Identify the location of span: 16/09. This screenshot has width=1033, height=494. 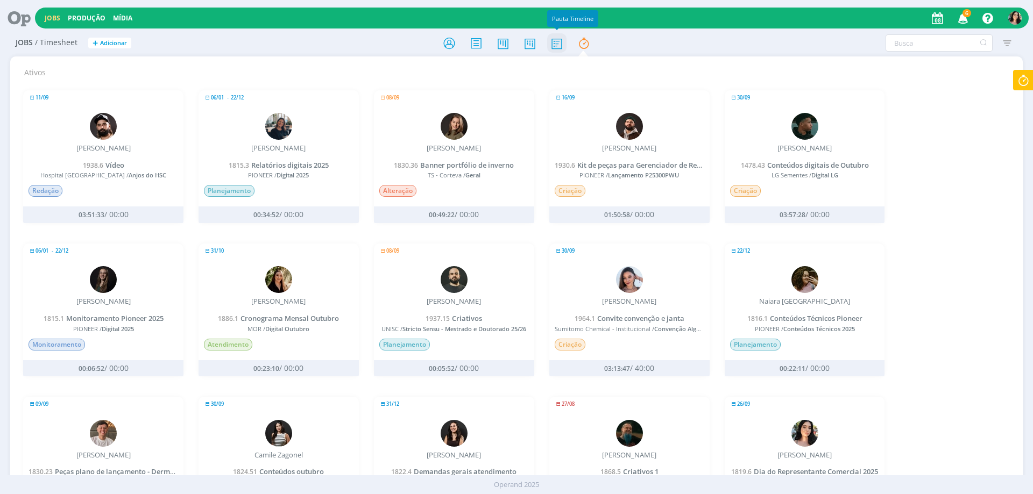
(568, 97).